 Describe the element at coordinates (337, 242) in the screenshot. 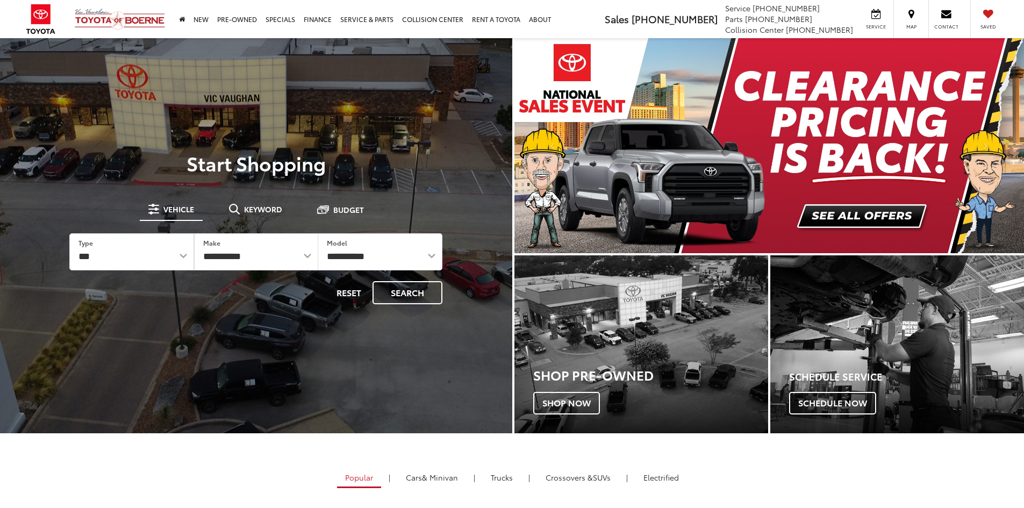

I see `label: Model` at that location.